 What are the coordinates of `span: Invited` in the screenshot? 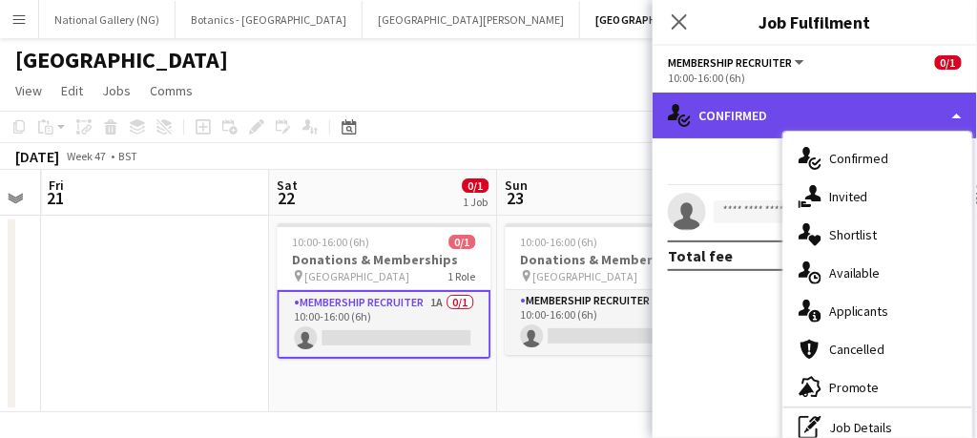 It's located at (849, 197).